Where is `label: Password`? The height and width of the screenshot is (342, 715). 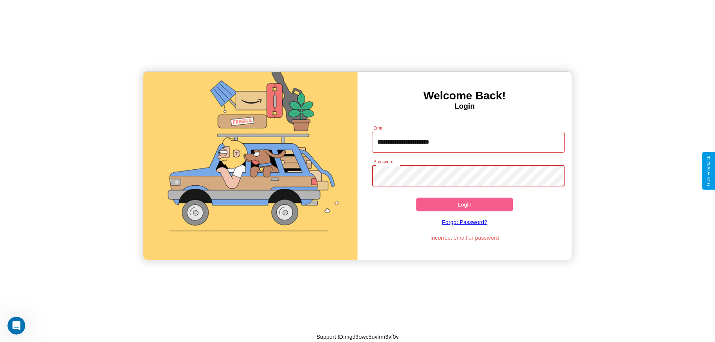 label: Password is located at coordinates (383, 162).